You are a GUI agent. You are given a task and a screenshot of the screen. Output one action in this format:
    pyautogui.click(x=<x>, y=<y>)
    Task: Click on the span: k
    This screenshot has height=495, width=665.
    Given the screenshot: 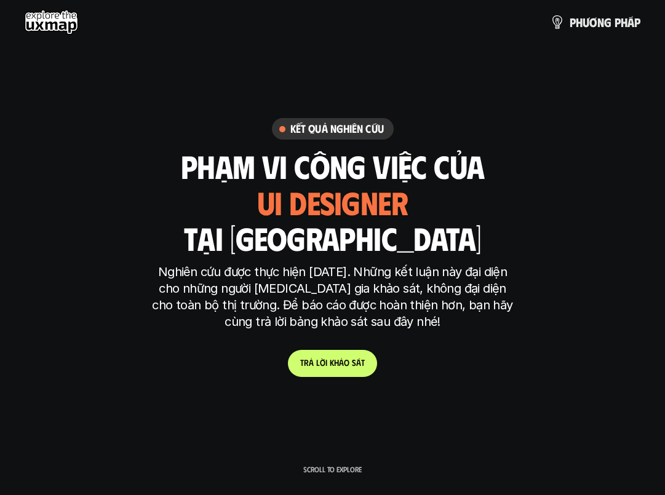 What is the action you would take?
    pyautogui.click(x=332, y=363)
    